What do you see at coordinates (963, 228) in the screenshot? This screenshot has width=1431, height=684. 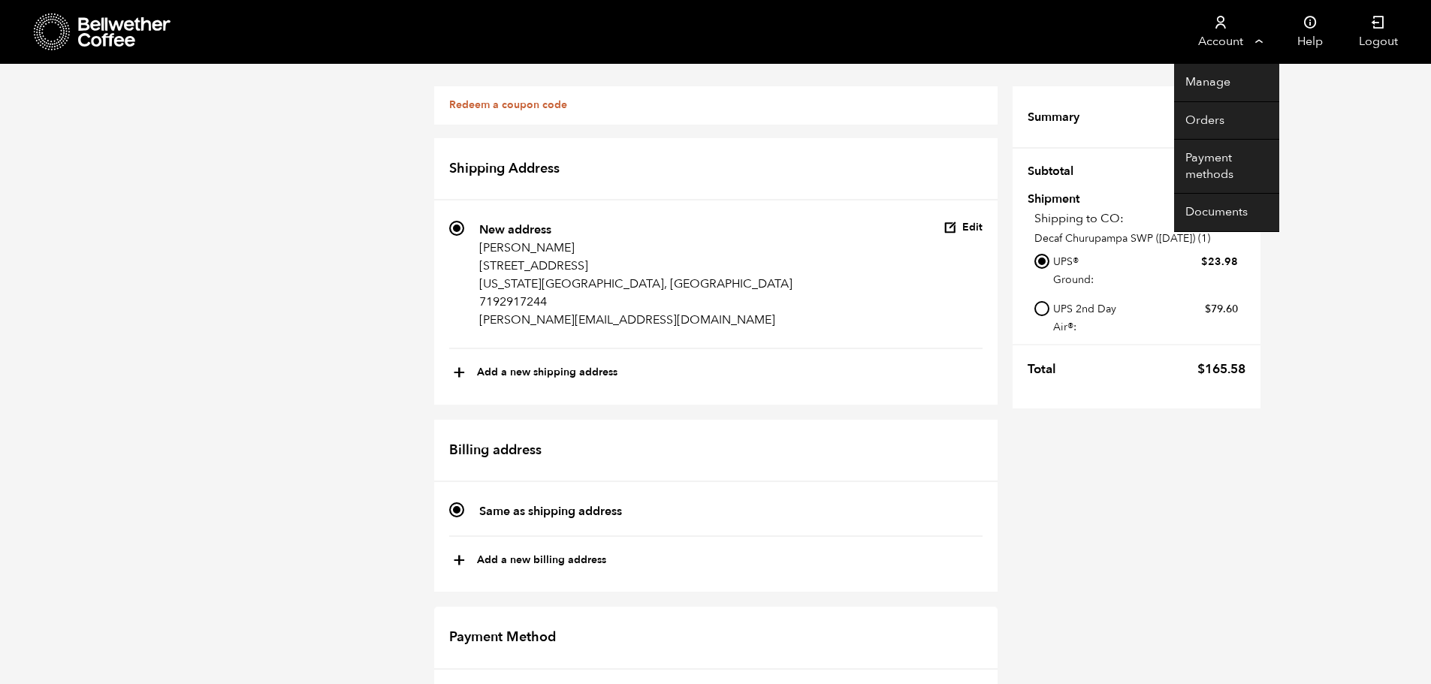 I see `button: Edit` at bounding box center [963, 228].